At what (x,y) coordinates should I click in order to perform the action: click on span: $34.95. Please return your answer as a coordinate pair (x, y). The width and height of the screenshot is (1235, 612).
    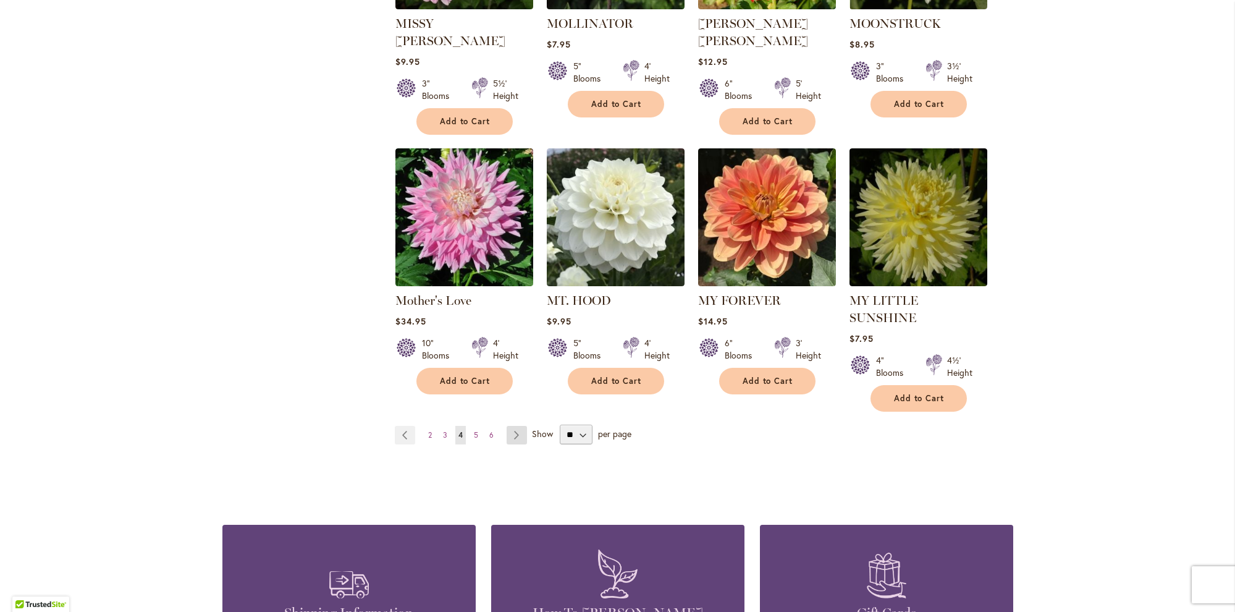
    Looking at the image, I should click on (411, 321).